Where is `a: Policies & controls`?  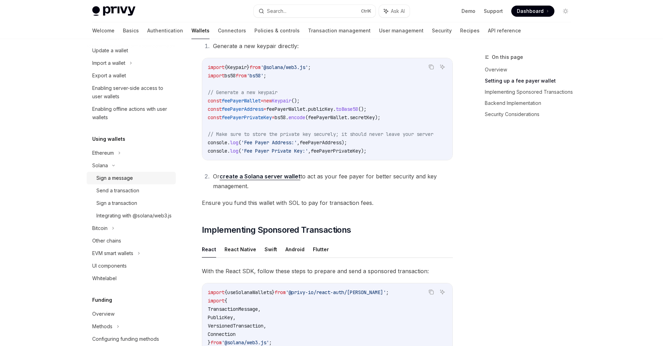
a: Policies & controls is located at coordinates (277, 31).